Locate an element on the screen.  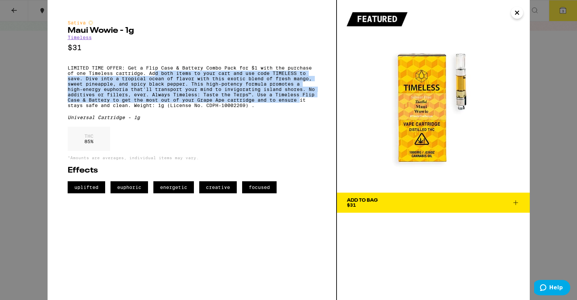
img: sativaColor.svg is located at coordinates (91, 23).